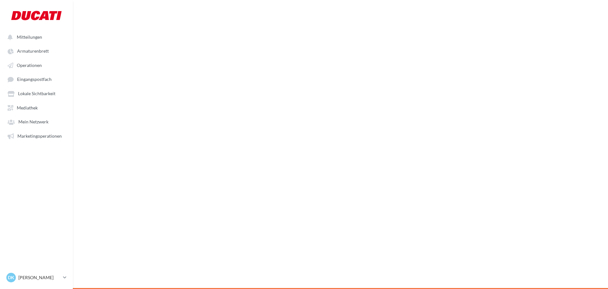  Describe the element at coordinates (29, 65) in the screenshot. I see `span: Operationen` at that location.